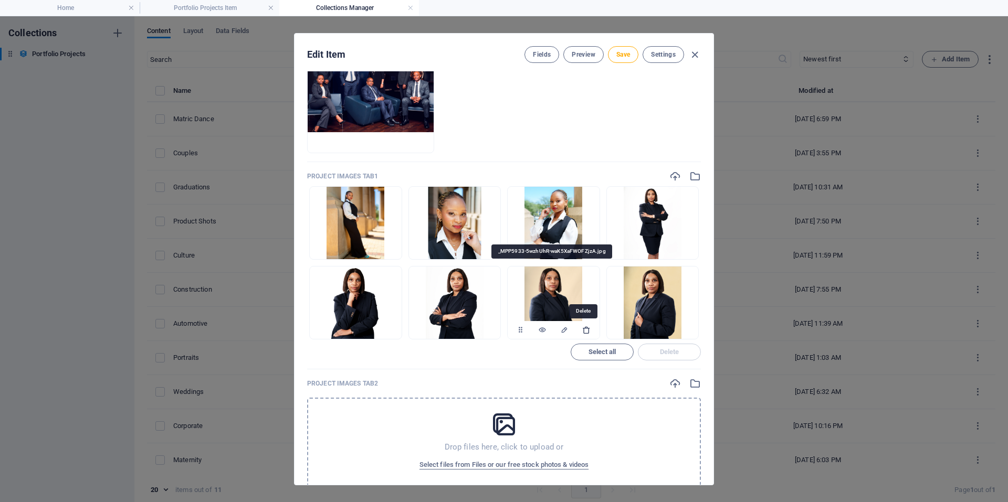 The image size is (1008, 502). Describe the element at coordinates (542, 55) in the screenshot. I see `button: Fields` at that location.